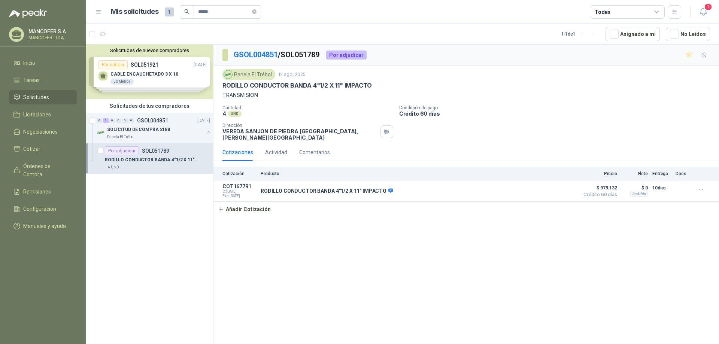  I want to click on p: GSOL004851, so click(152, 121).